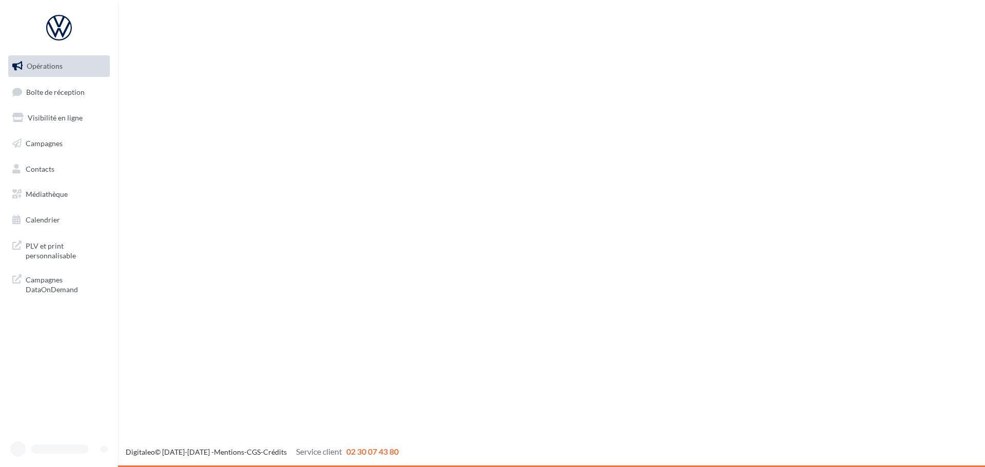 The width and height of the screenshot is (985, 467). What do you see at coordinates (59, 118) in the screenshot?
I see `a: Visibilité en ligne` at bounding box center [59, 118].